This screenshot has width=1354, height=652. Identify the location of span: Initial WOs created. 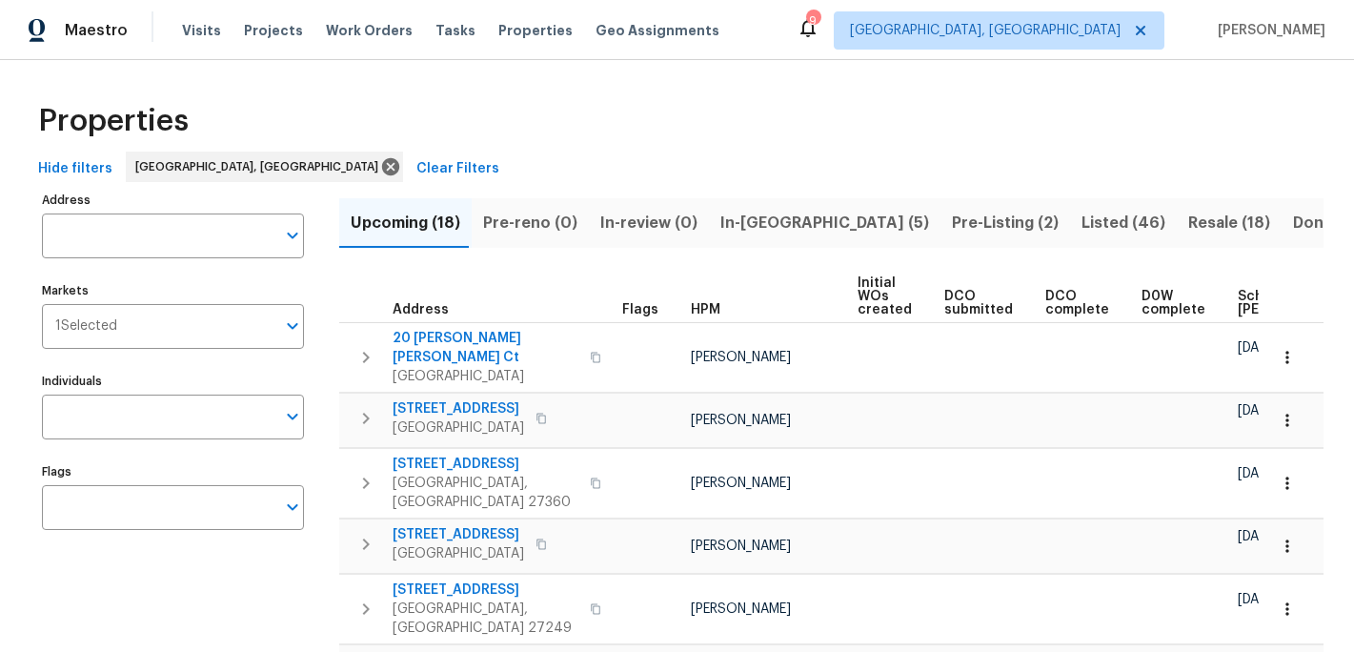
(884, 296).